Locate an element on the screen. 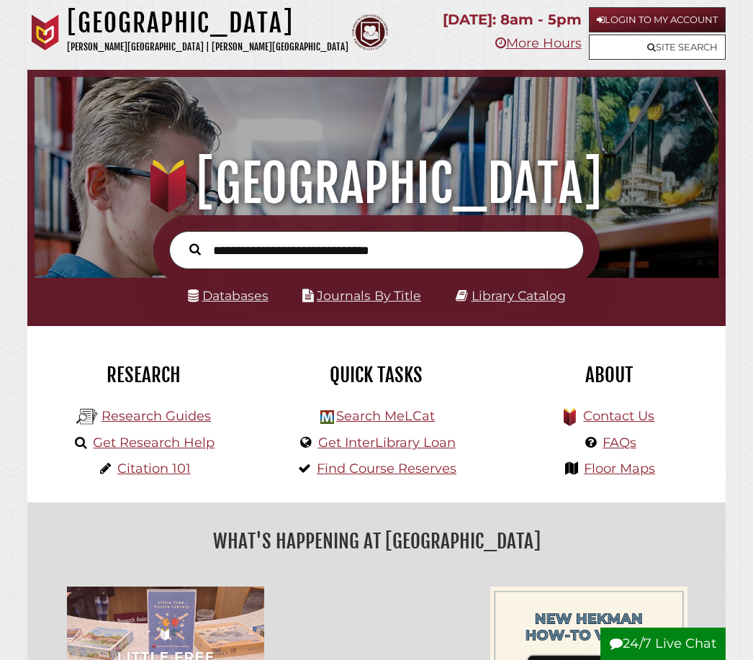 The image size is (753, 660). a: Site Search is located at coordinates (657, 47).